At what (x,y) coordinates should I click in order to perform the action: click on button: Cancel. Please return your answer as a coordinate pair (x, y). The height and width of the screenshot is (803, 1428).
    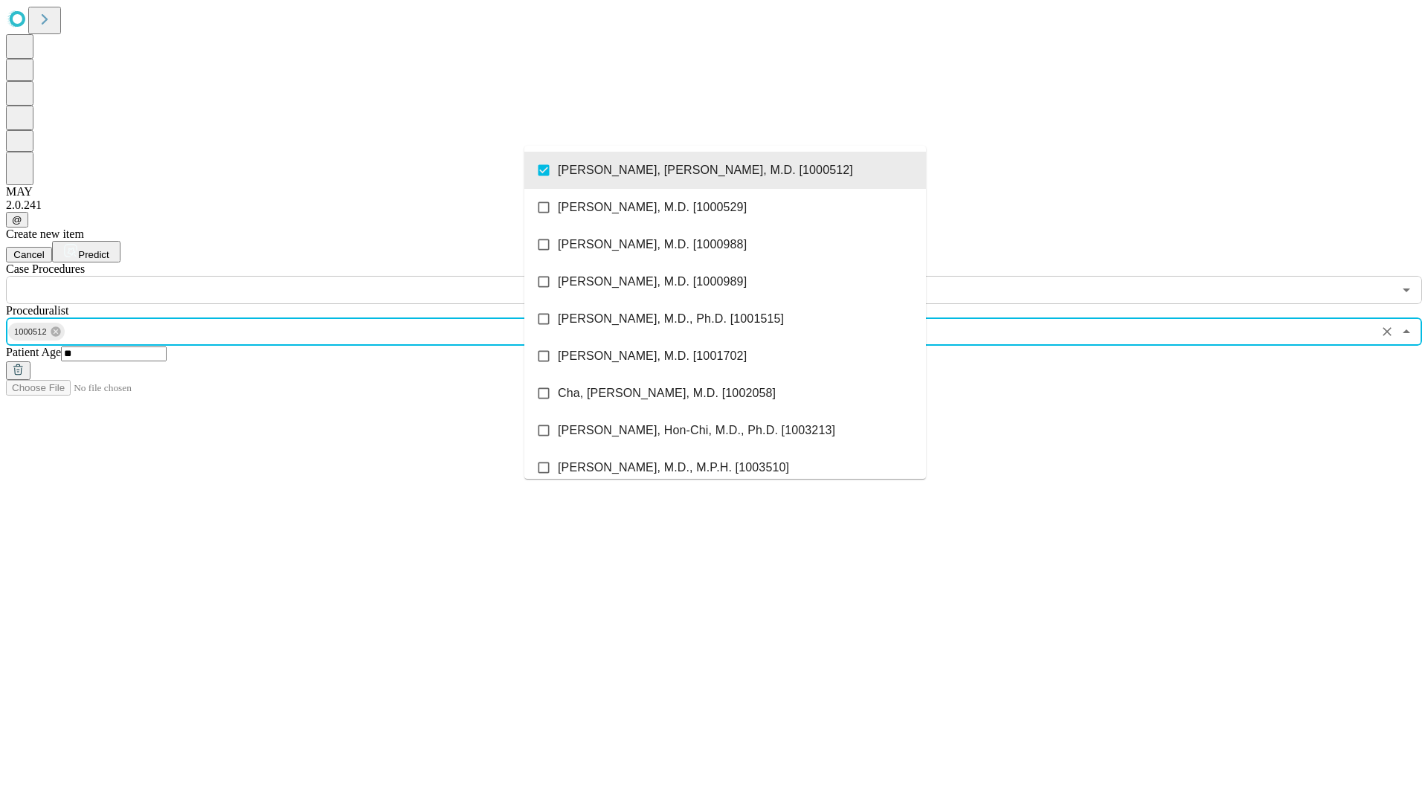
    Looking at the image, I should click on (29, 254).